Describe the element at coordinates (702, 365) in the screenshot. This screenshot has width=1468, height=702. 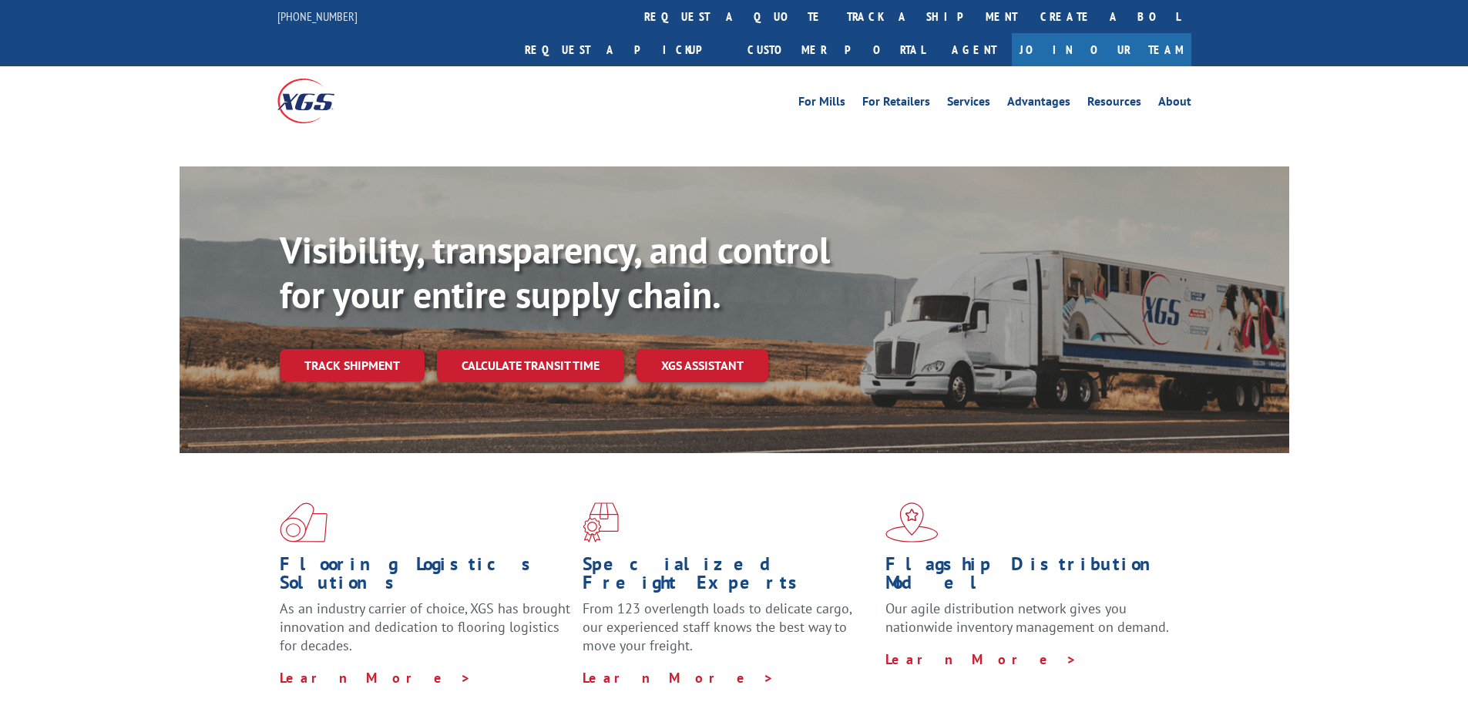
I see `a: XGS ASSISTANT` at that location.